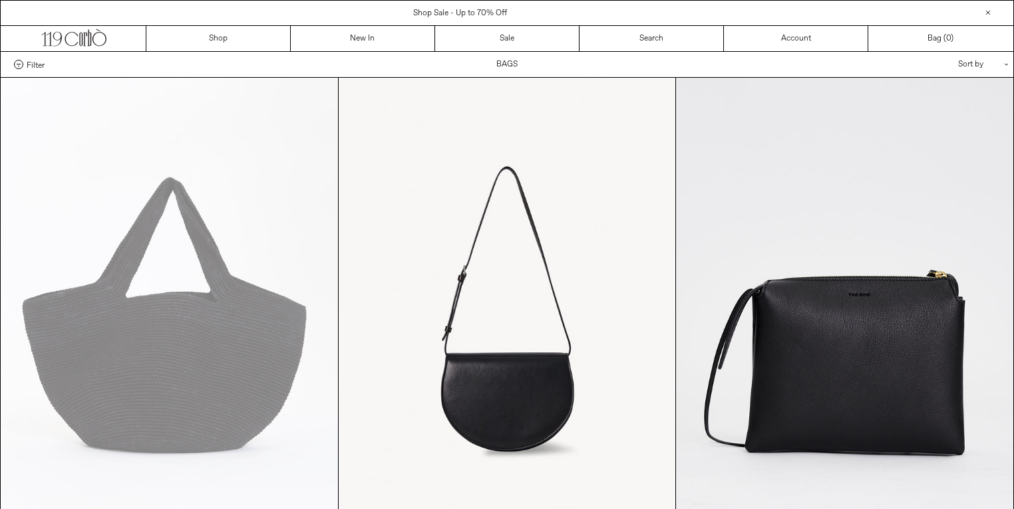  Describe the element at coordinates (940, 65) in the screenshot. I see `div: Sort by` at that location.